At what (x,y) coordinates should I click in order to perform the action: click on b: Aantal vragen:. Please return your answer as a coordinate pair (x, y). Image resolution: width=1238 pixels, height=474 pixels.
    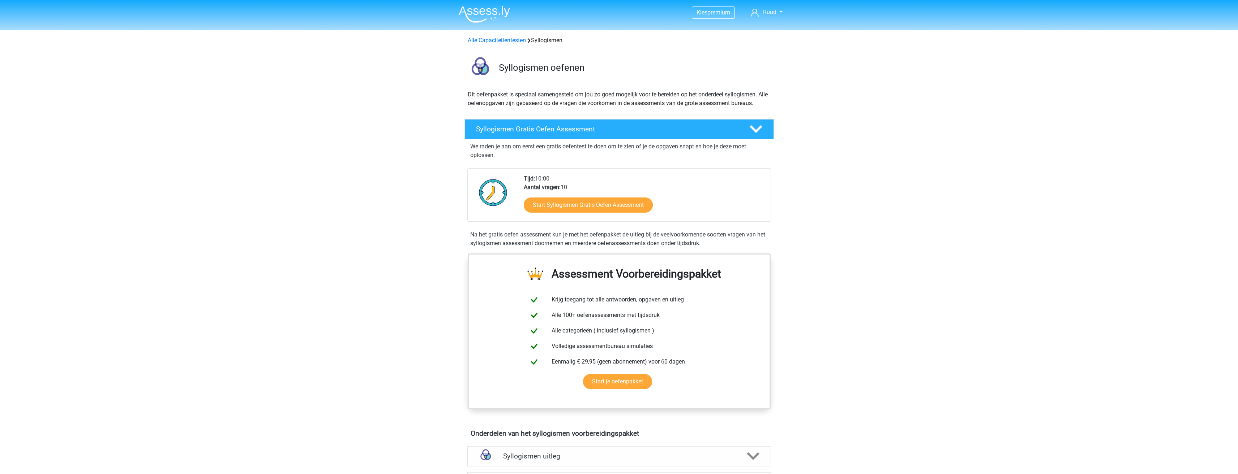
    Looking at the image, I should click on (542, 187).